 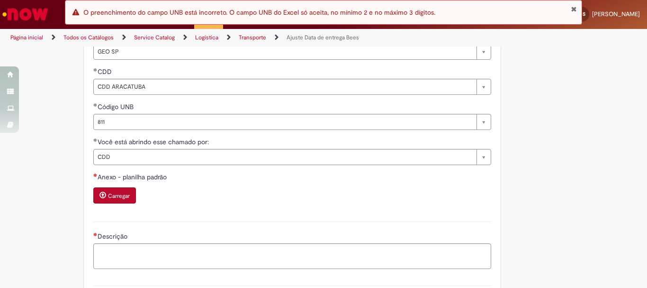 What do you see at coordinates (285, 52) in the screenshot?
I see `span: GEO SP` at bounding box center [285, 52].